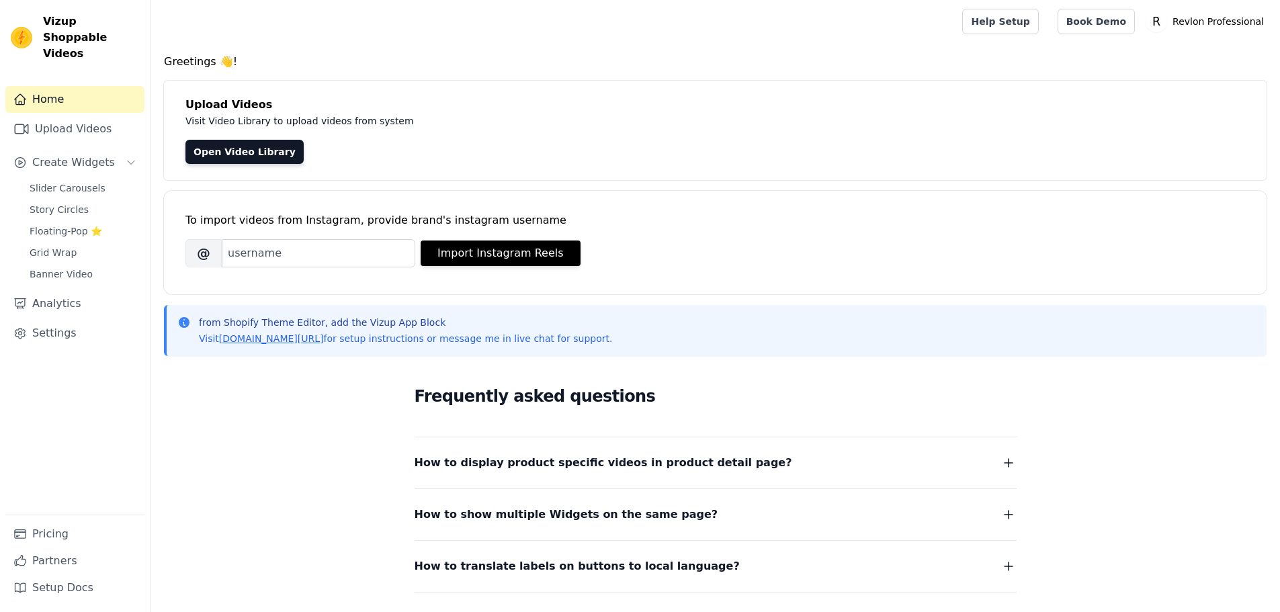  What do you see at coordinates (83, 274) in the screenshot?
I see `a: Banner Video` at bounding box center [83, 274].